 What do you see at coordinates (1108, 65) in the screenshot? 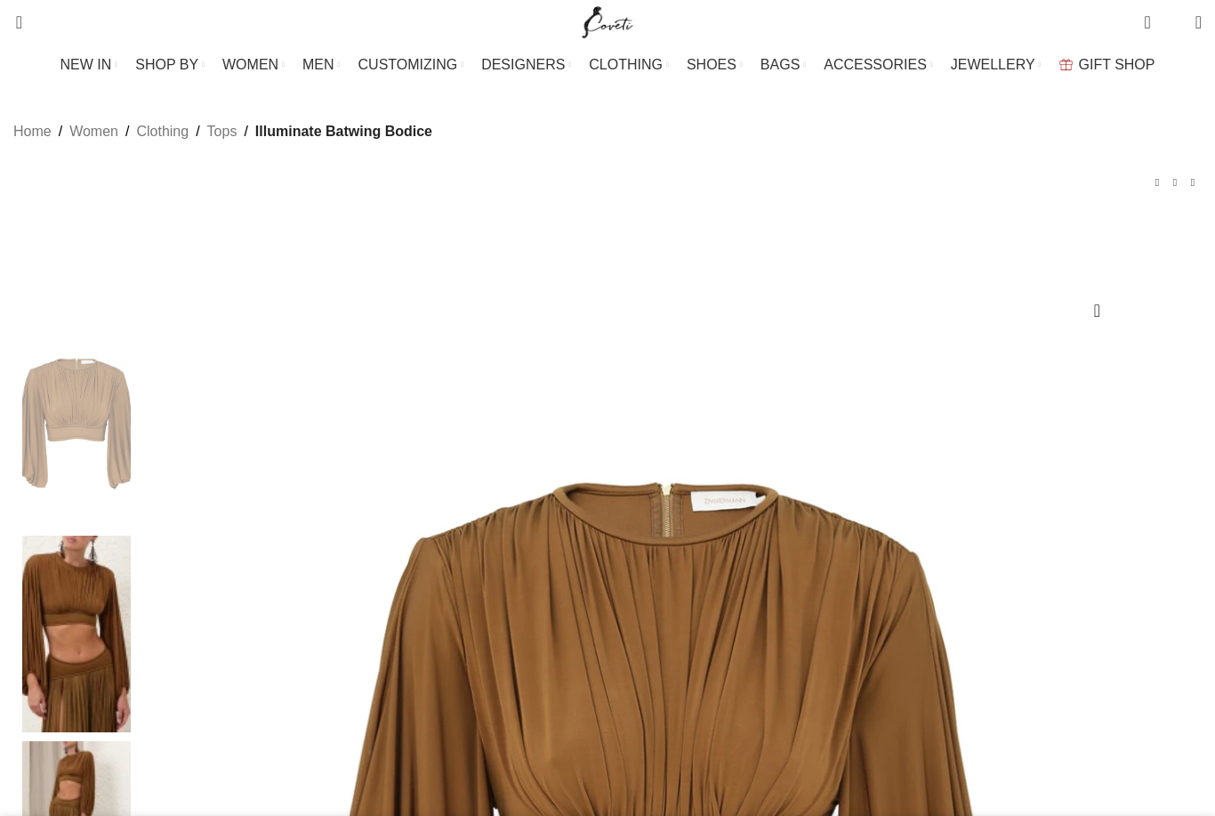
I see `a: GIFT SHOP` at bounding box center [1108, 65].